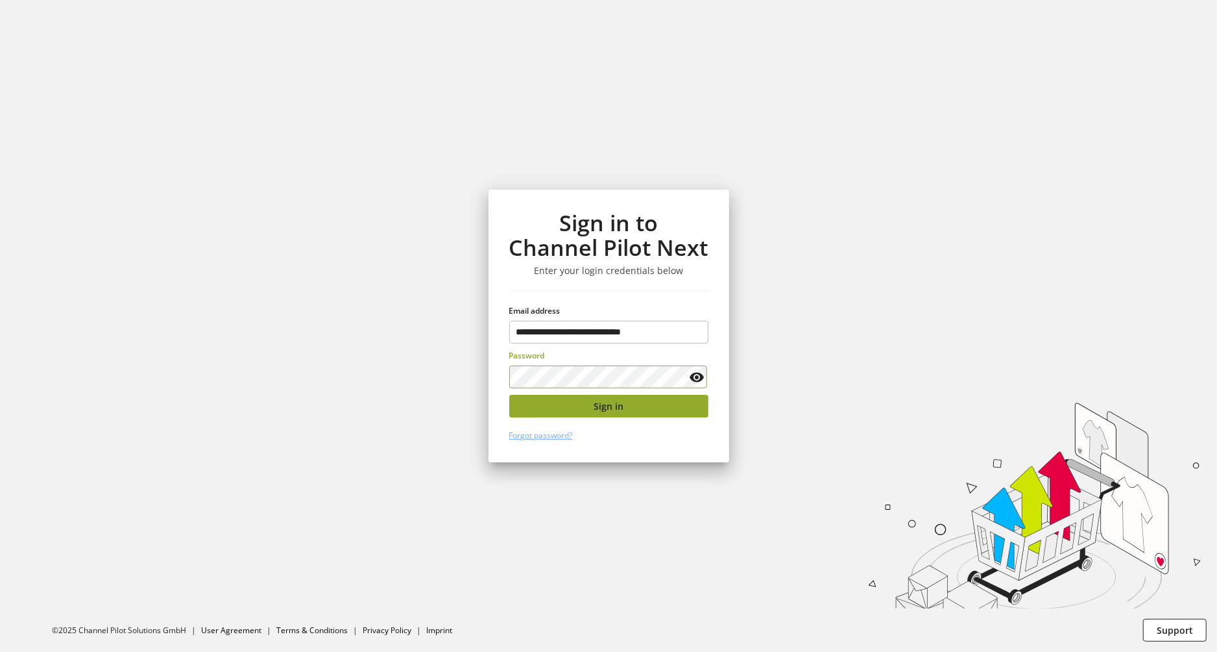 This screenshot has width=1217, height=652. Describe the element at coordinates (609, 406) in the screenshot. I see `button: Sign in` at that location.